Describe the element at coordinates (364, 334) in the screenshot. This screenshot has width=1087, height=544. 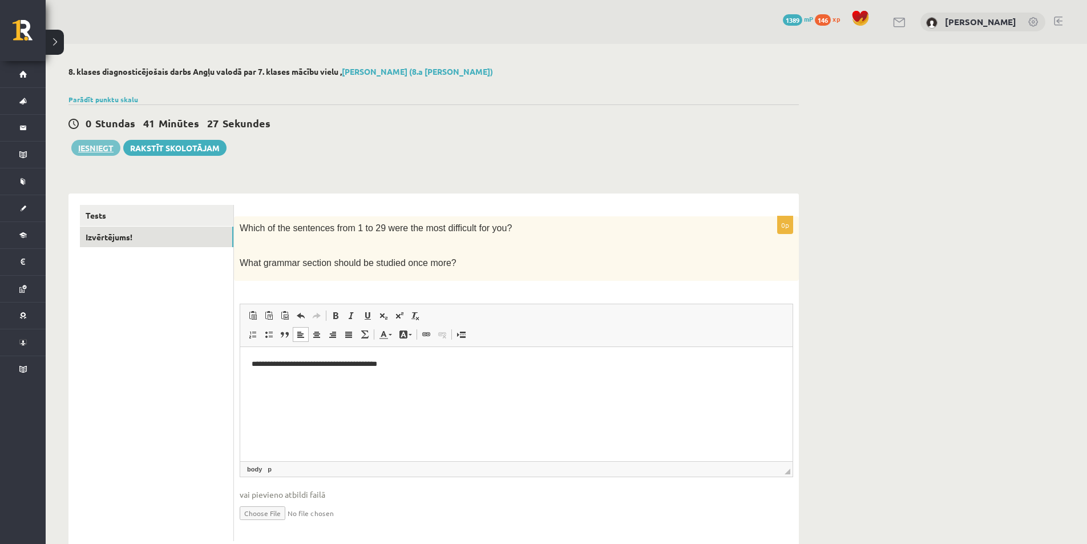
I see `a: Math` at that location.